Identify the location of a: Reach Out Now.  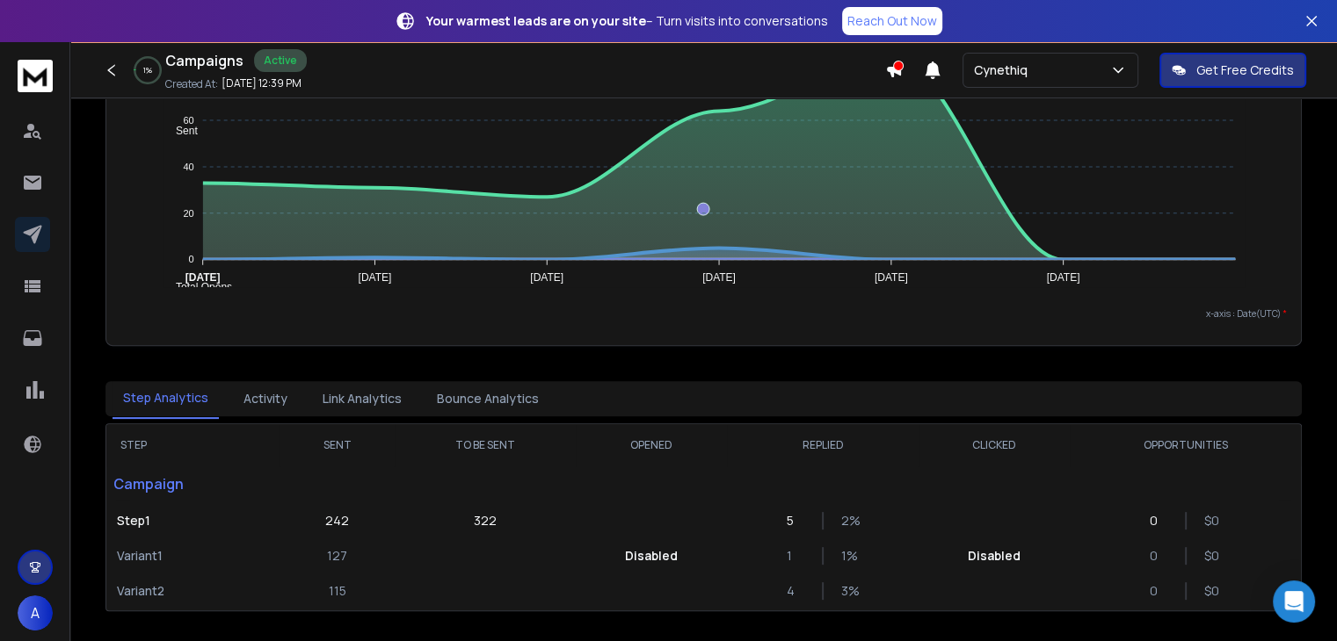
(892, 21).